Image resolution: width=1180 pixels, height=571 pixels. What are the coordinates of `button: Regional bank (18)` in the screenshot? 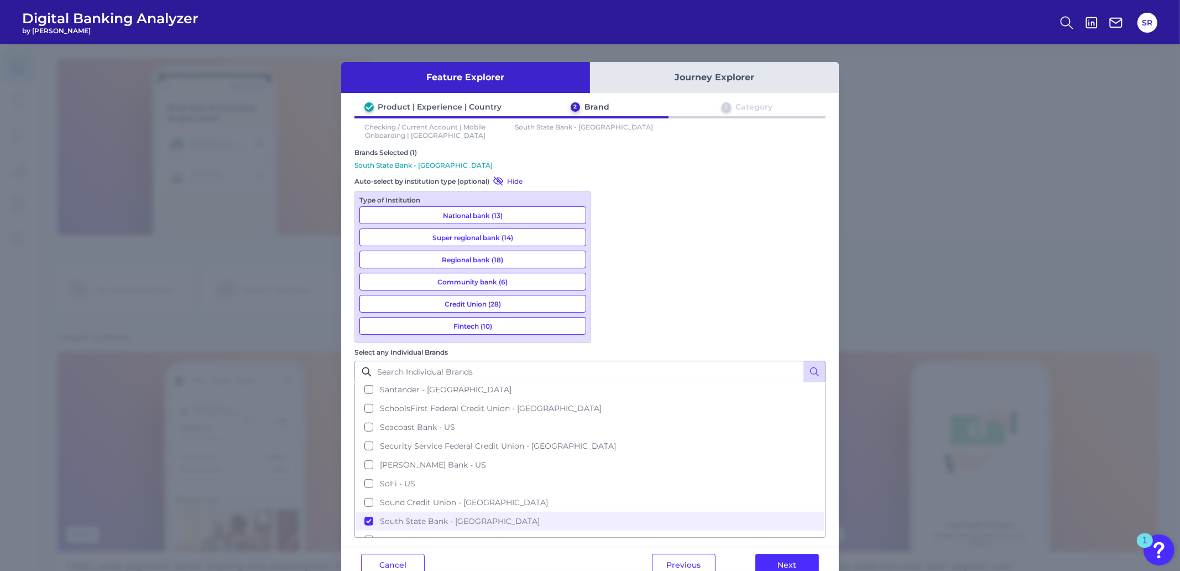 It's located at (473, 259).